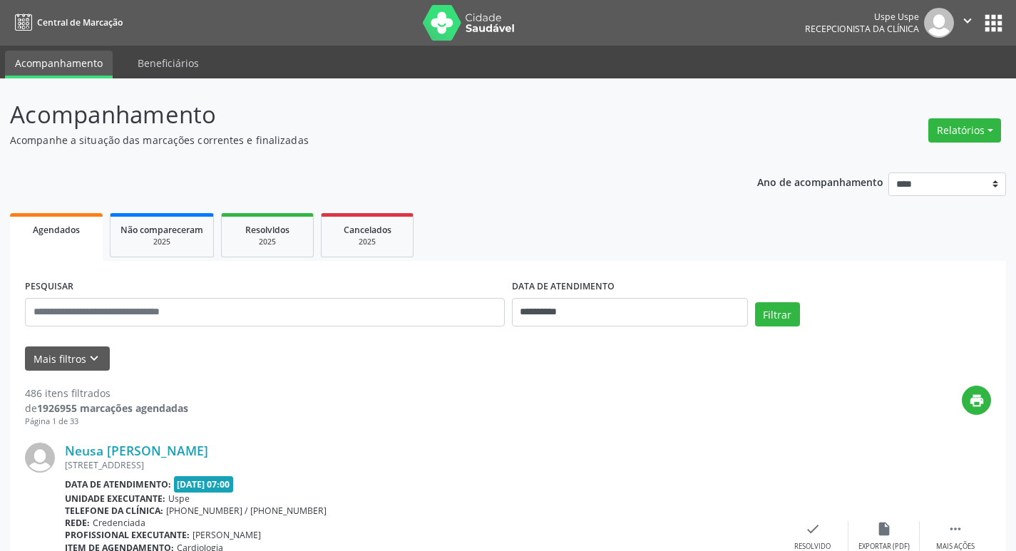 The image size is (1016, 551). Describe the element at coordinates (119, 523) in the screenshot. I see `span: Credenciada` at that location.